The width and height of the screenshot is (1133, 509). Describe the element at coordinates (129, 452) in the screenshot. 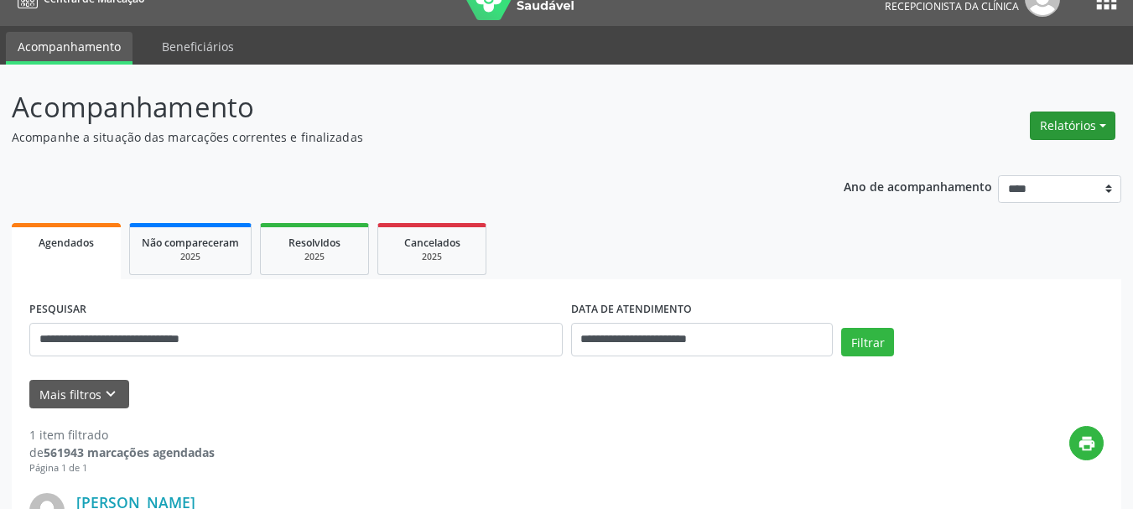

I see `strong: 561943 marcações agendadas` at that location.